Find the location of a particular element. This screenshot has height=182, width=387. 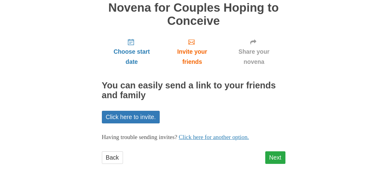

a: Click here to invite. is located at coordinates (131, 117).